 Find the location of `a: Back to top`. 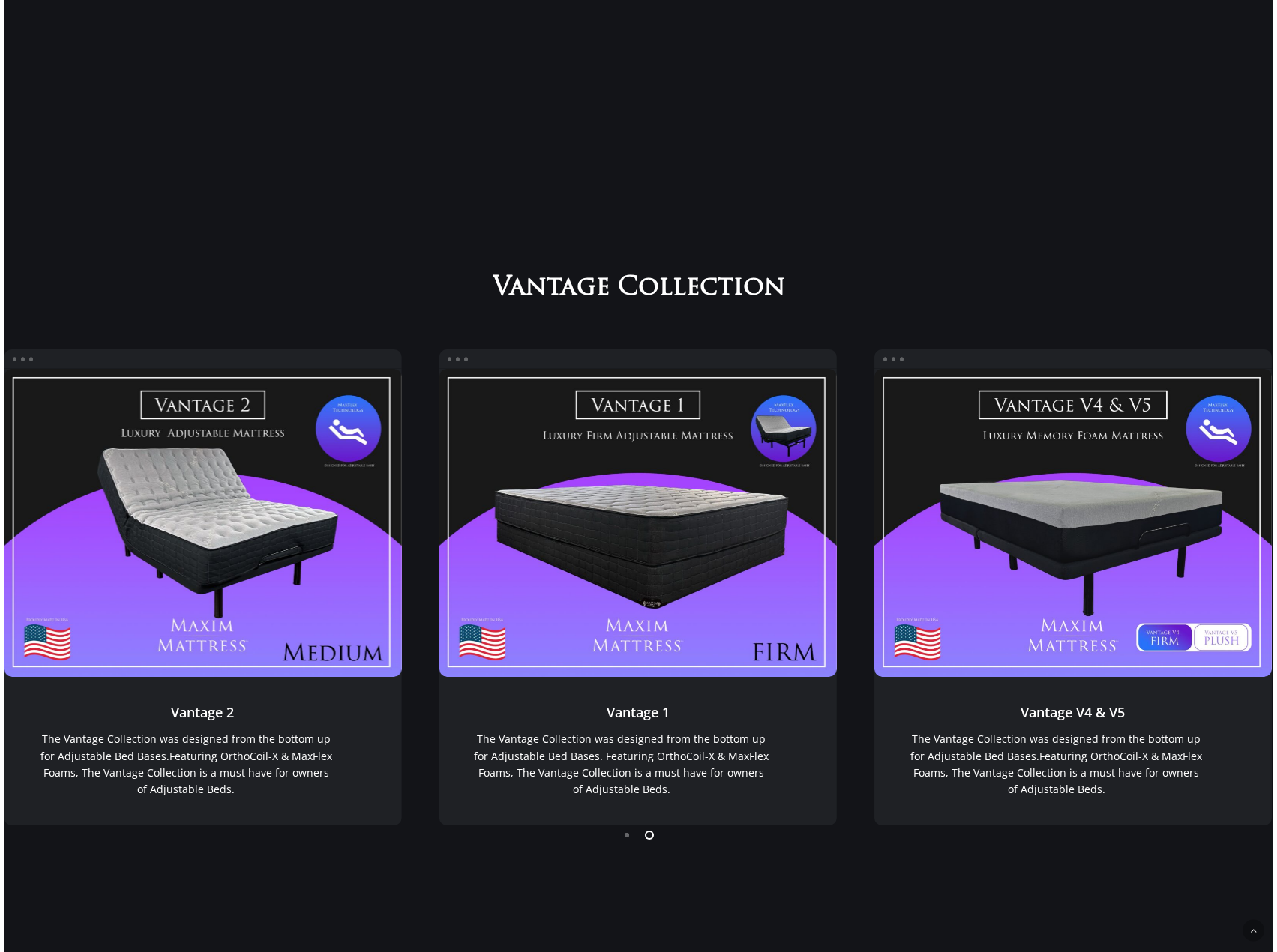

a: Back to top is located at coordinates (1253, 931).